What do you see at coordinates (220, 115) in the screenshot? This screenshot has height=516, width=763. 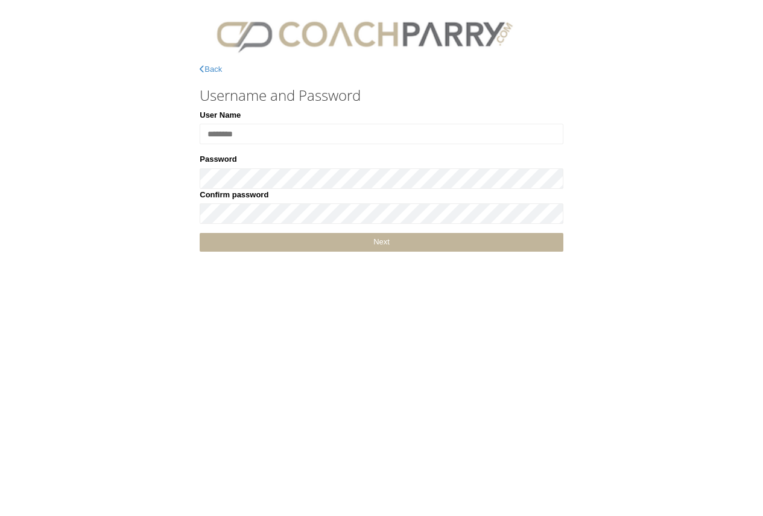 I see `label: User Name` at bounding box center [220, 115].